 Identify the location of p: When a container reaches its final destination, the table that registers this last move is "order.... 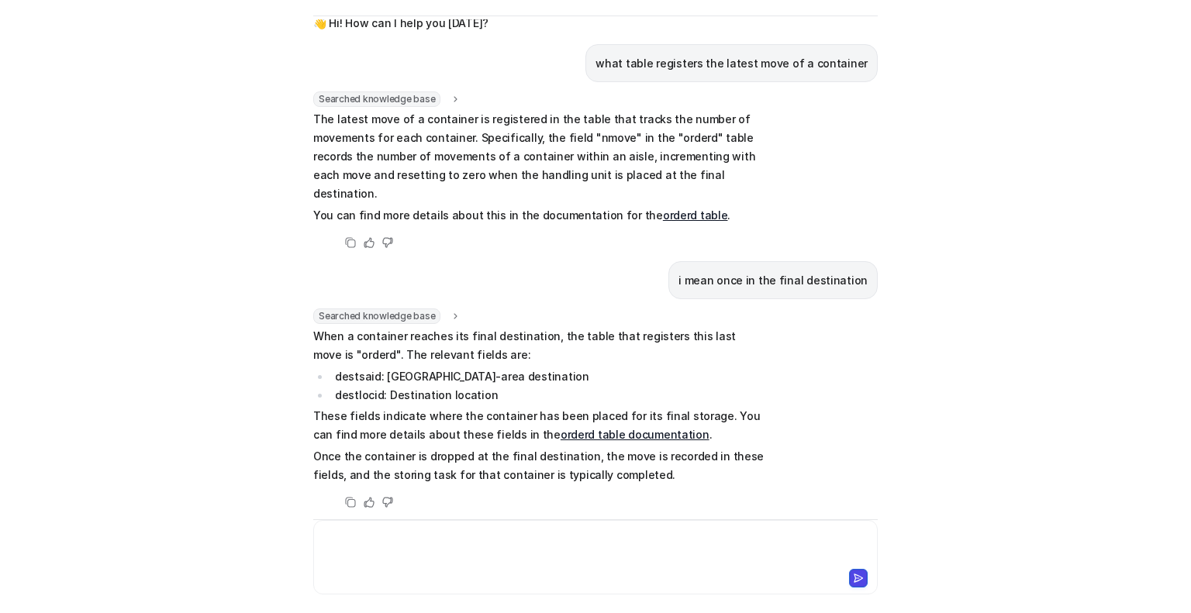
(540, 346).